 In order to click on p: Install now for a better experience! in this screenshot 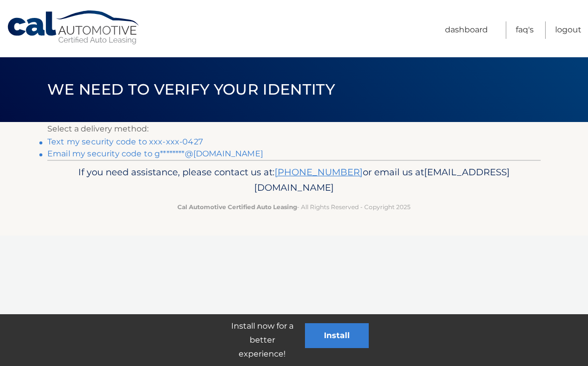, I will do `click(262, 340)`.